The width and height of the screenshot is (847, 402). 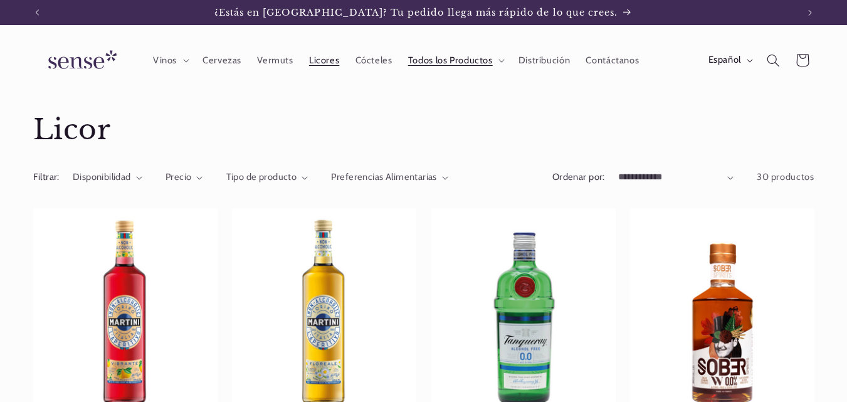 What do you see at coordinates (725, 60) in the screenshot?
I see `span: Español` at bounding box center [725, 60].